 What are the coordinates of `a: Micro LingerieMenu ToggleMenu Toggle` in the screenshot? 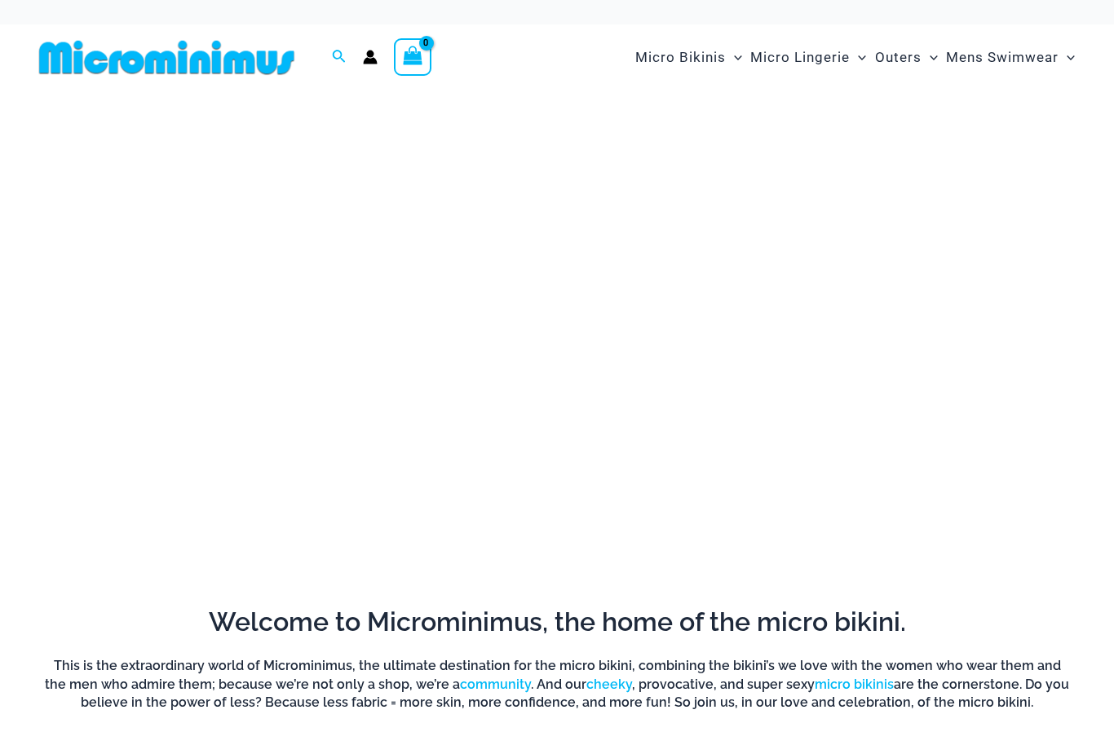 It's located at (808, 57).